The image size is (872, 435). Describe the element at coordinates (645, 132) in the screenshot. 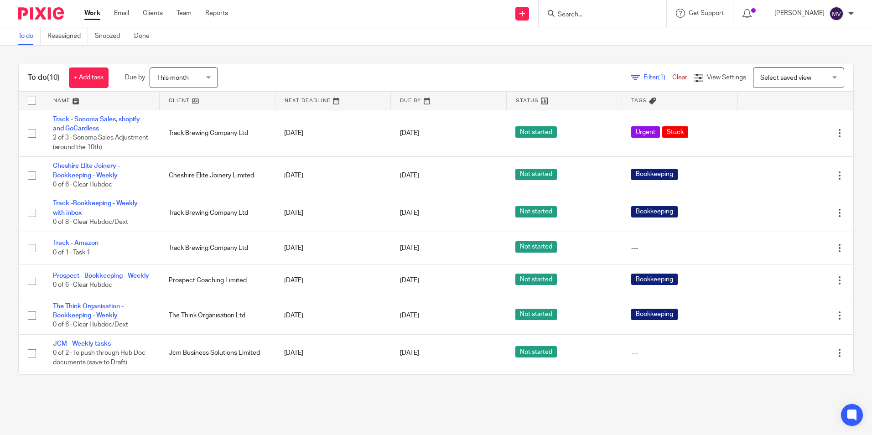

I see `span: Urgent` at that location.